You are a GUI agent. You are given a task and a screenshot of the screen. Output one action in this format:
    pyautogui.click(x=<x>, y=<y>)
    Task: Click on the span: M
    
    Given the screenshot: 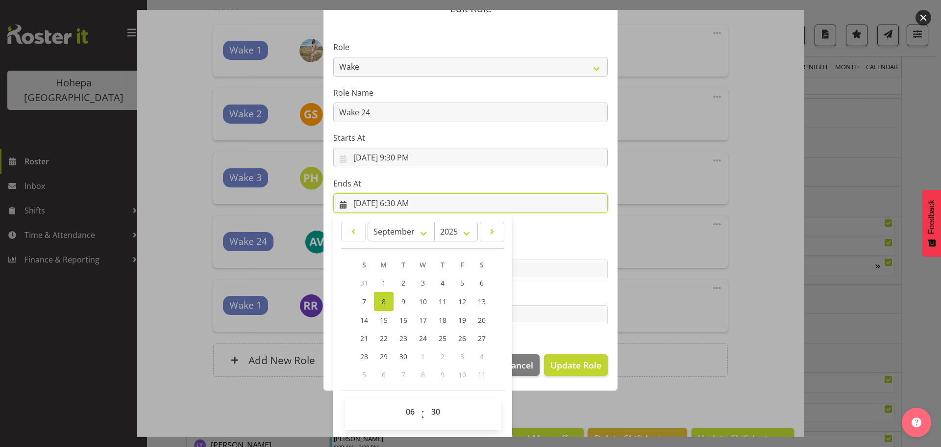 What is the action you would take?
    pyautogui.click(x=383, y=264)
    